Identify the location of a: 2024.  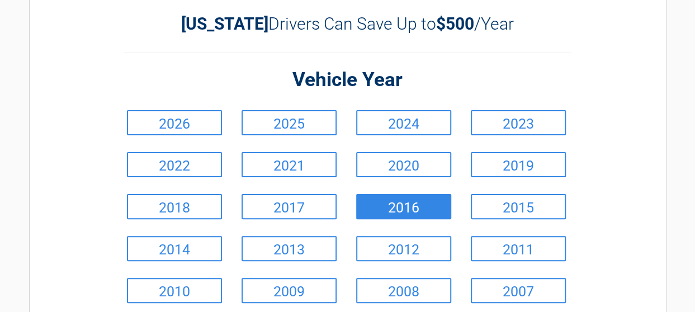
(403, 122).